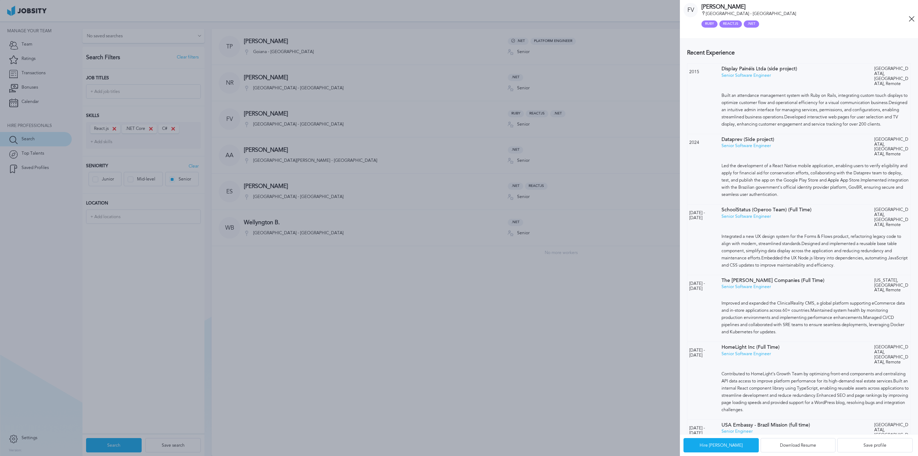 The height and width of the screenshot is (456, 918). I want to click on div: ReactJS, so click(730, 24).